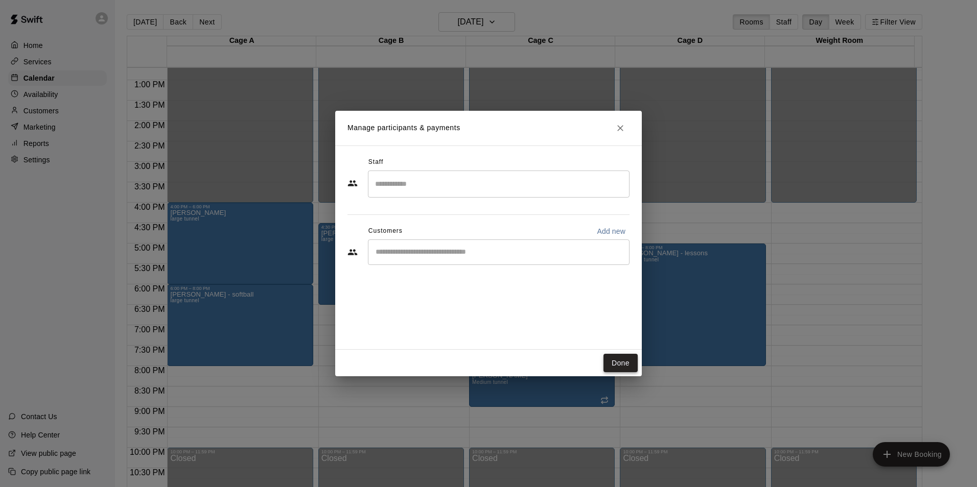 This screenshot has width=977, height=487. Describe the element at coordinates (404, 128) in the screenshot. I see `p: Manage participants & payments` at that location.